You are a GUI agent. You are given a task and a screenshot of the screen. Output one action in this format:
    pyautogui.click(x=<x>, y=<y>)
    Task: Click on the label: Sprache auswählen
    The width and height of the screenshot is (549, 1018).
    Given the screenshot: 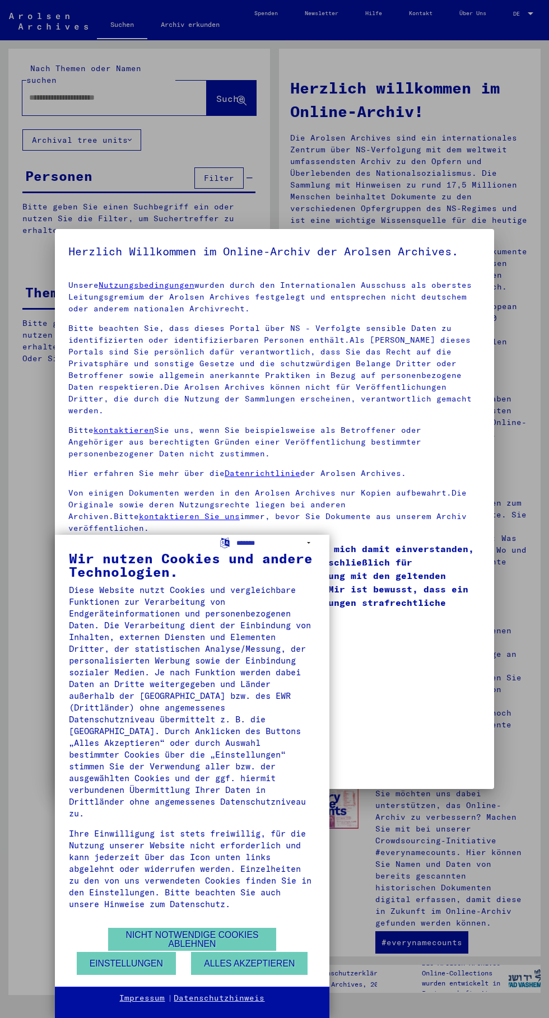 What is the action you would take?
    pyautogui.click(x=225, y=541)
    